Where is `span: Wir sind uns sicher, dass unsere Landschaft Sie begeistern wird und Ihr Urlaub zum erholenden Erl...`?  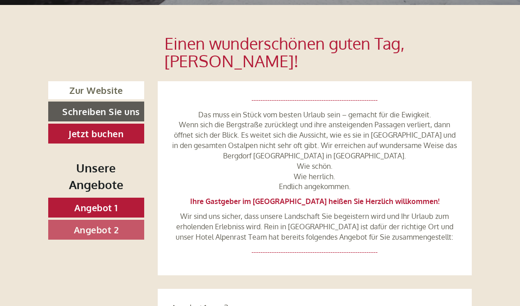 span: Wir sind uns sicher, dass unsere Landschaft Sie begeistern wird und Ihr Urlaub zum erholenden Erl... is located at coordinates (315, 226).